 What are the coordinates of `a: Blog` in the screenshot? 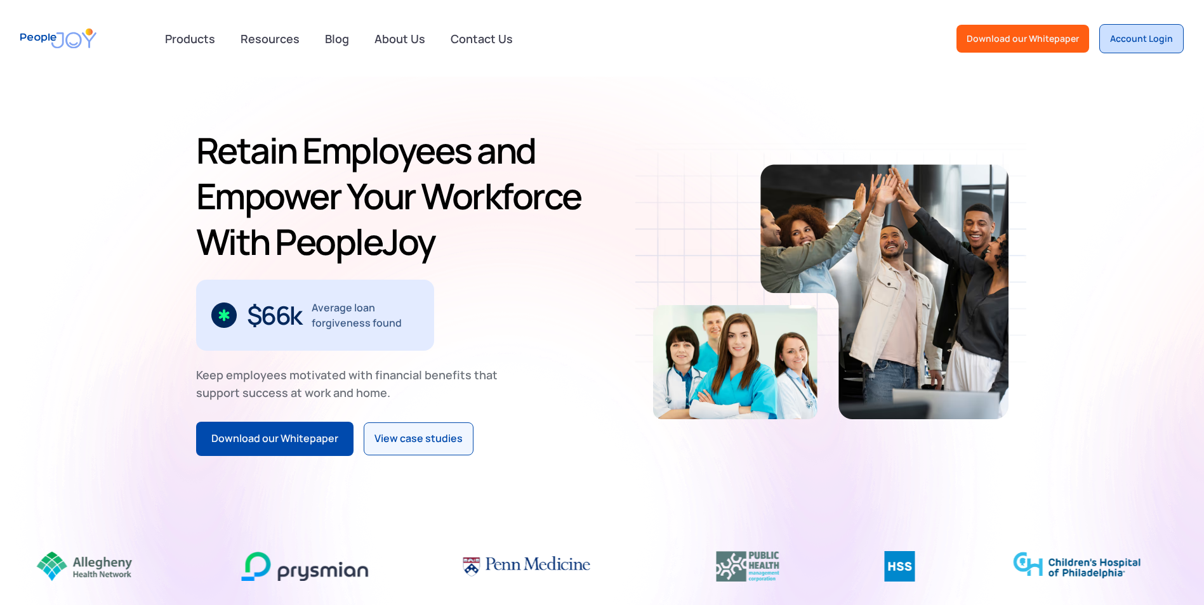 It's located at (337, 39).